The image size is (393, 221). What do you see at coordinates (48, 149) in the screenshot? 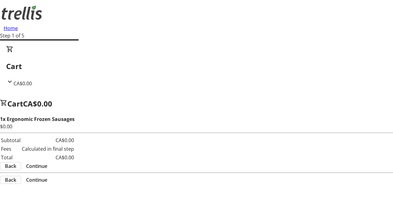
I see `td: Calculated in final step` at bounding box center [48, 149].